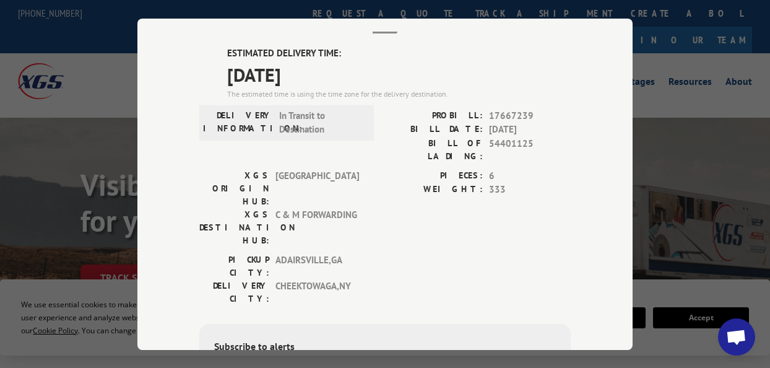  I want to click on span: 6, so click(530, 175).